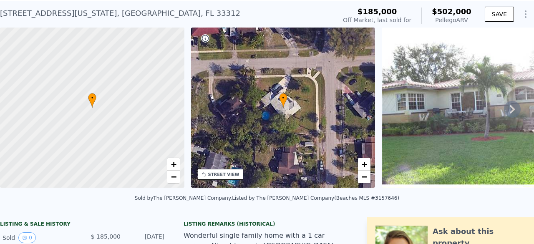  I want to click on div: Listing Remarks (Historical), so click(267, 224).